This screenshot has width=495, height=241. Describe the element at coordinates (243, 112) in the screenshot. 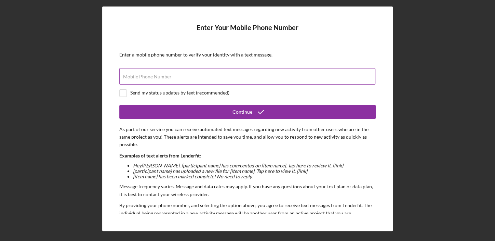

I see `div: Continue` at that location.